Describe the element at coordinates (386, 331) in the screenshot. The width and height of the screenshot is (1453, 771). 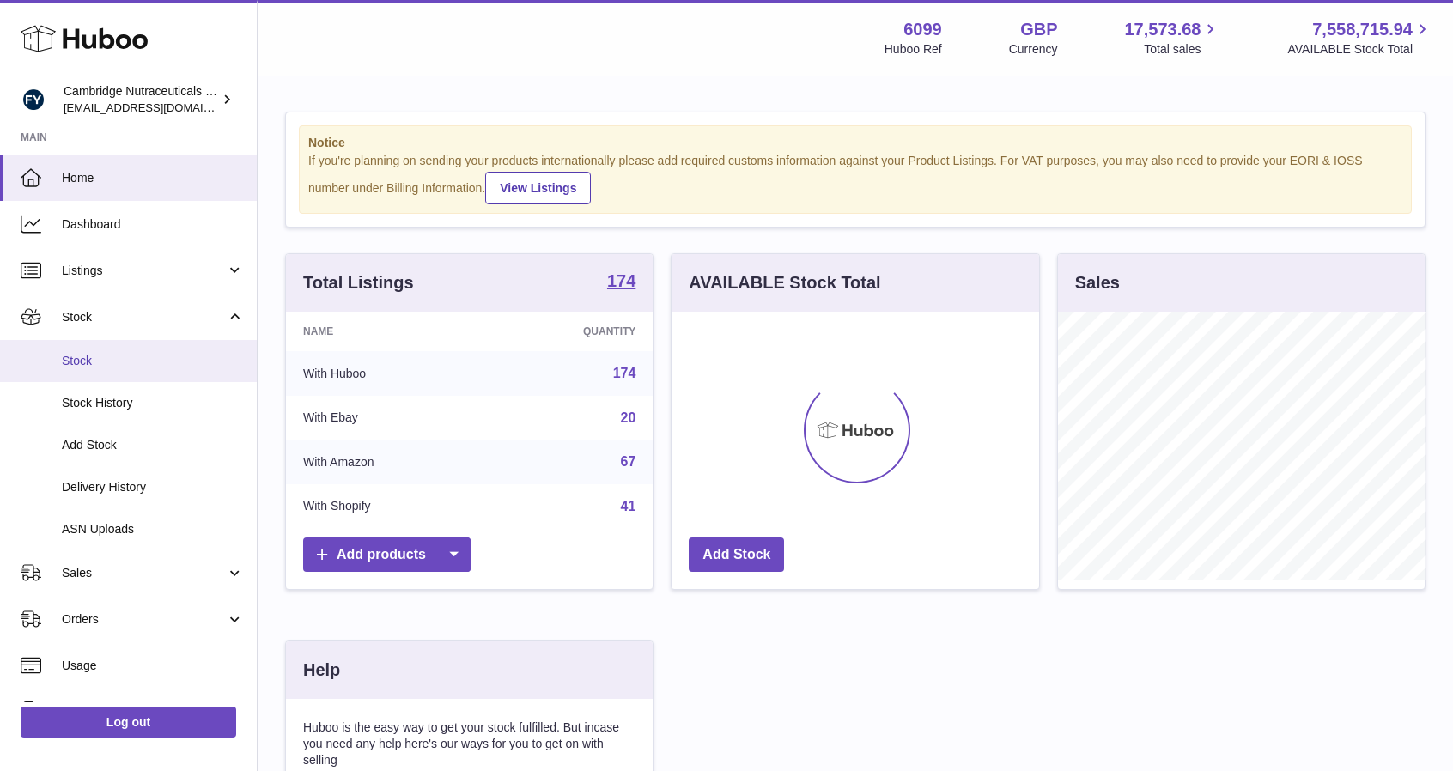
I see `th: Name` at that location.